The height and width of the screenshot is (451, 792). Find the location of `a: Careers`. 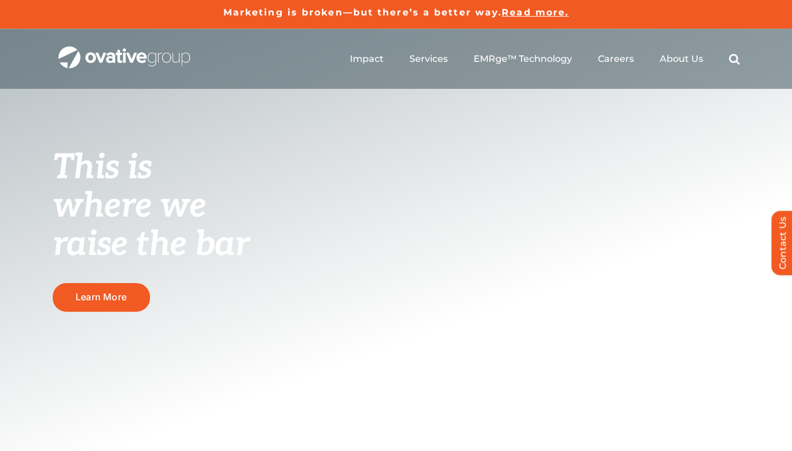

a: Careers is located at coordinates (616, 59).